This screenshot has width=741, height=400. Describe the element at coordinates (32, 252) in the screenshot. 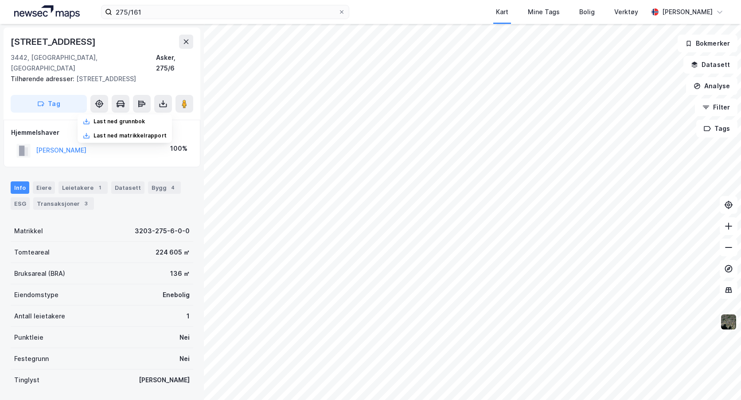

I see `div: Tomteareal` at that location.